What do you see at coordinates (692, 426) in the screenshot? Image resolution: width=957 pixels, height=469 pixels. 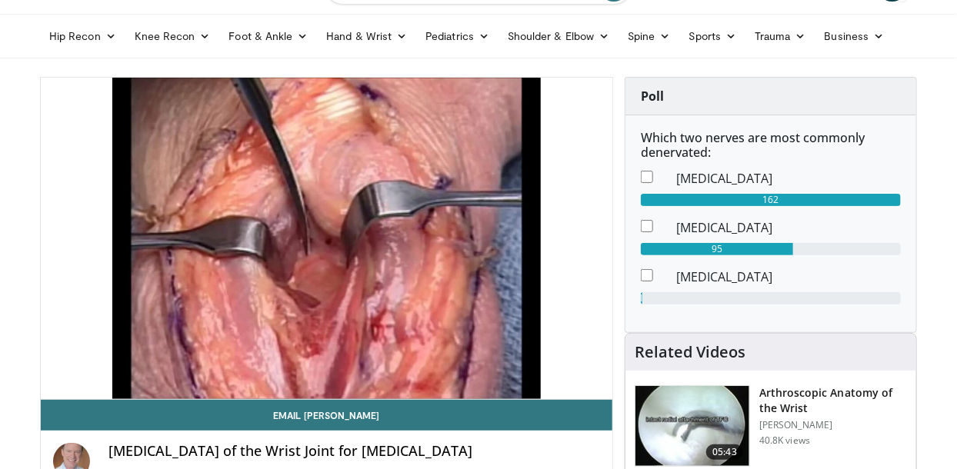 I see `img: a6f1be81-36ec-4e38-ae6b-7e5798b3883c.150x105_q85_crop-smart_upscale.jpg` at bounding box center [692, 426].